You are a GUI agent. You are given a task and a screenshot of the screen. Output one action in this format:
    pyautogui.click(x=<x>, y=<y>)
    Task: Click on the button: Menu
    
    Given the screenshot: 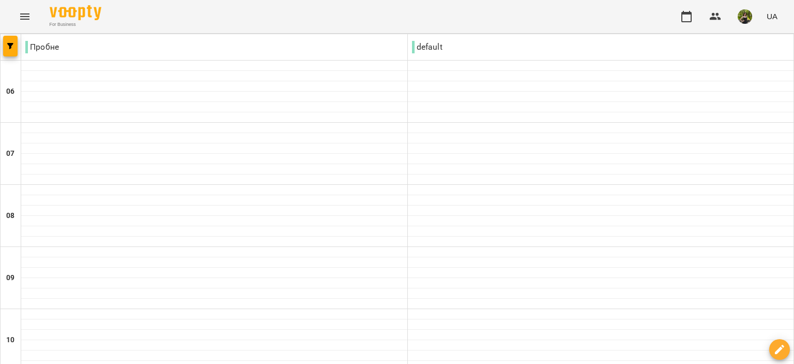 What is the action you would take?
    pyautogui.click(x=25, y=17)
    